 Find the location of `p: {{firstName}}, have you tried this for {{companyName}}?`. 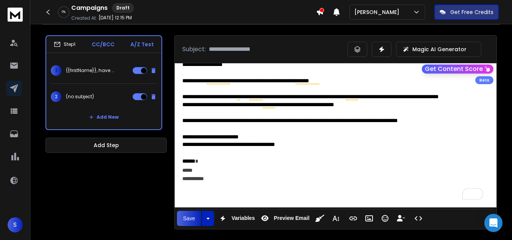

p: {{firstName}}, have you tried this for {{companyName}}? is located at coordinates (90, 70).